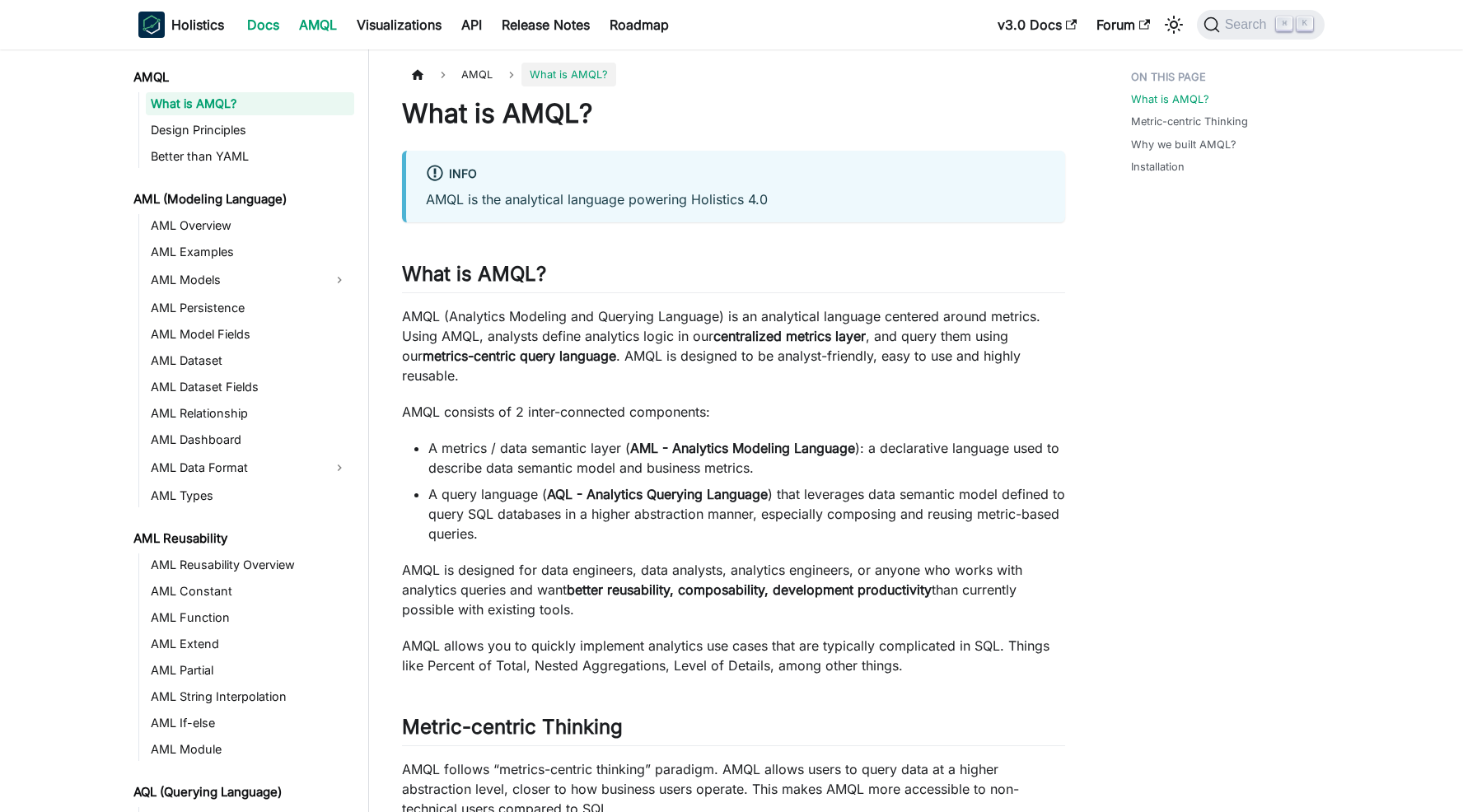  I want to click on span: AMQL, so click(477, 74).